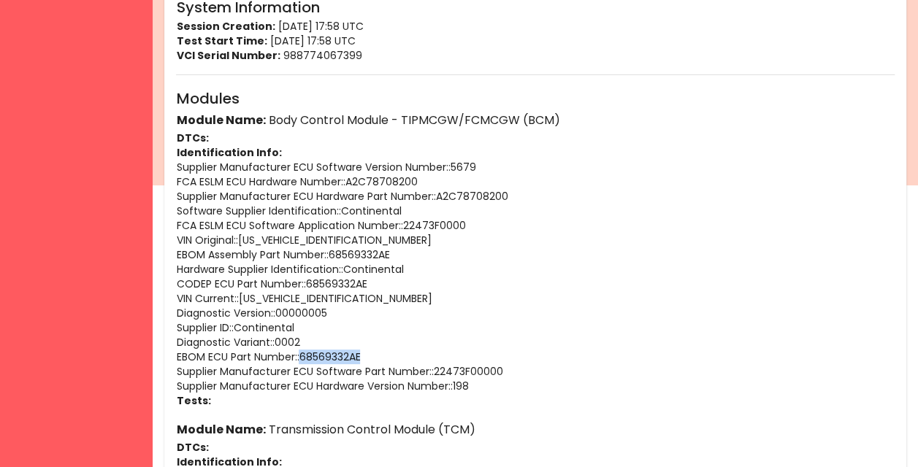  I want to click on h6: Modules, so click(535, 99).